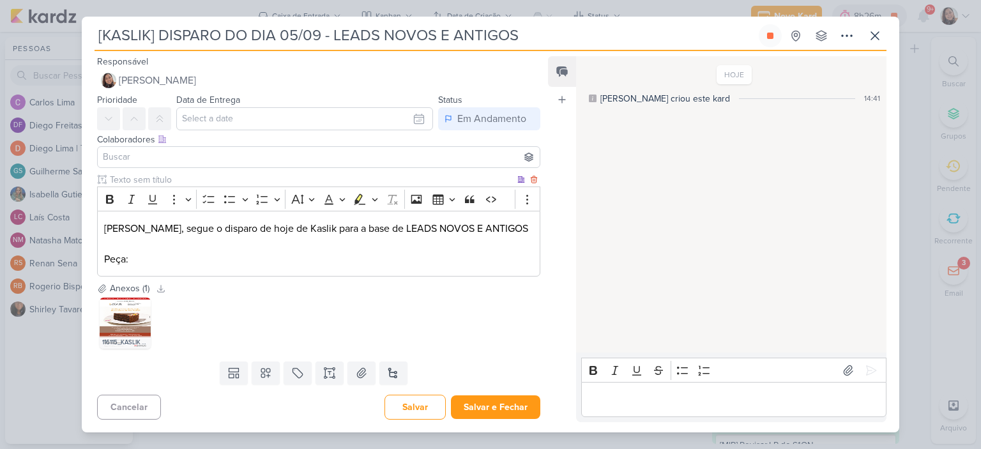 This screenshot has width=981, height=449. I want to click on button: Salvar e Fechar, so click(496, 407).